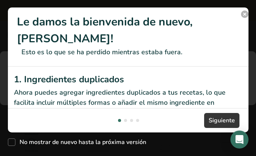 This screenshot has height=156, width=256. Describe the element at coordinates (221, 121) in the screenshot. I see `span: Siguiente` at that location.